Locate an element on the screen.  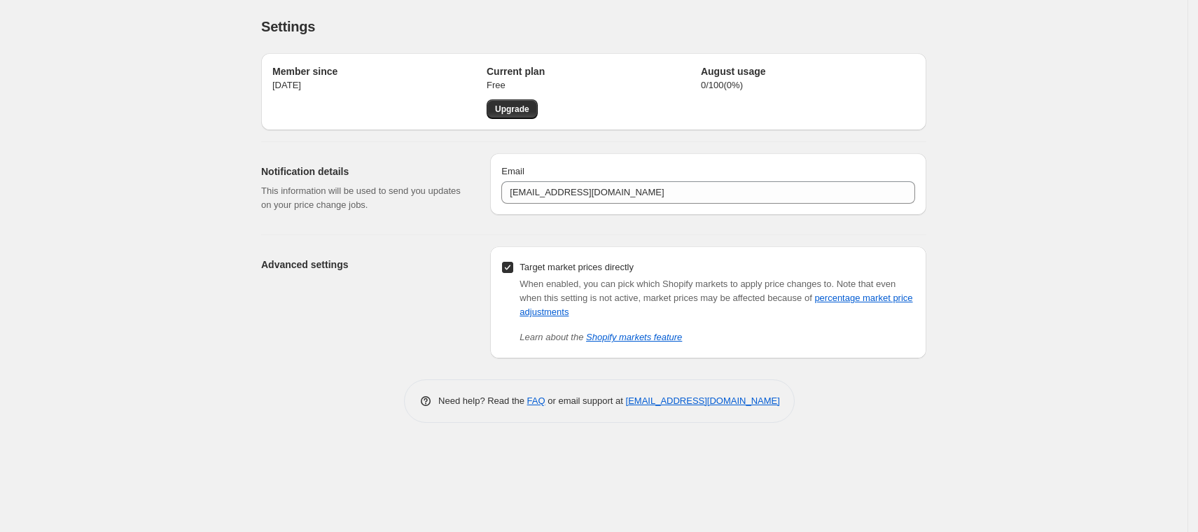
p: 0 / 100 ( 0 %) is located at coordinates (808, 85).